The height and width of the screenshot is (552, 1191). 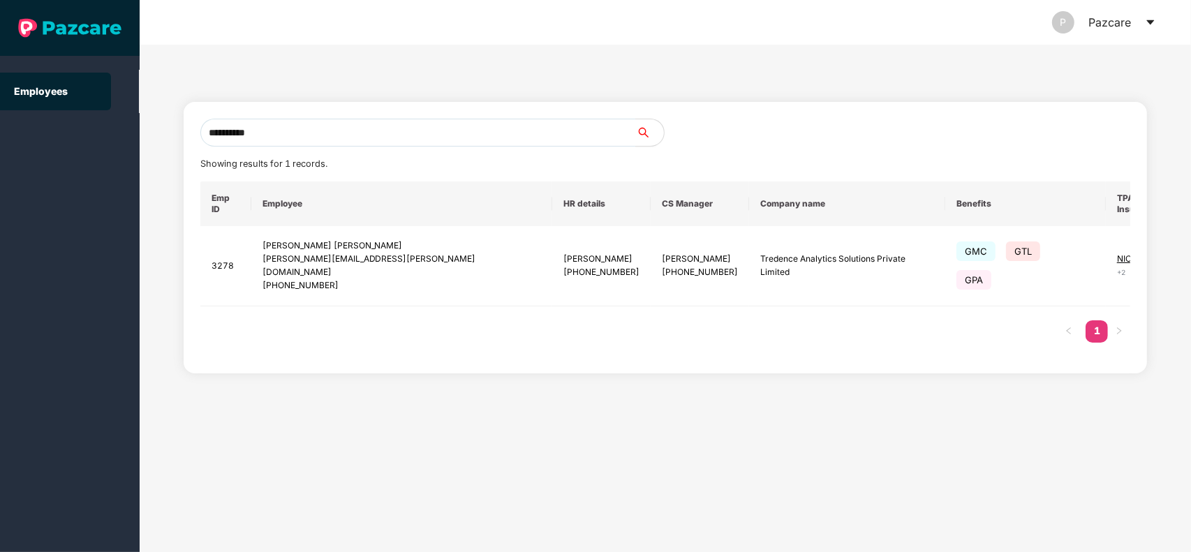 I want to click on a: Employees, so click(x=40, y=91).